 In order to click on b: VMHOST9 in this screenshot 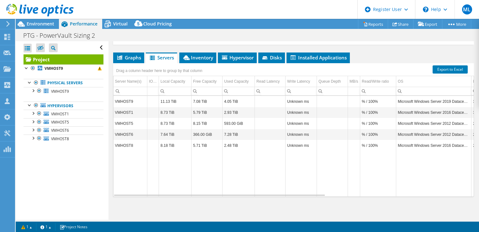, I will do `click(54, 68)`.